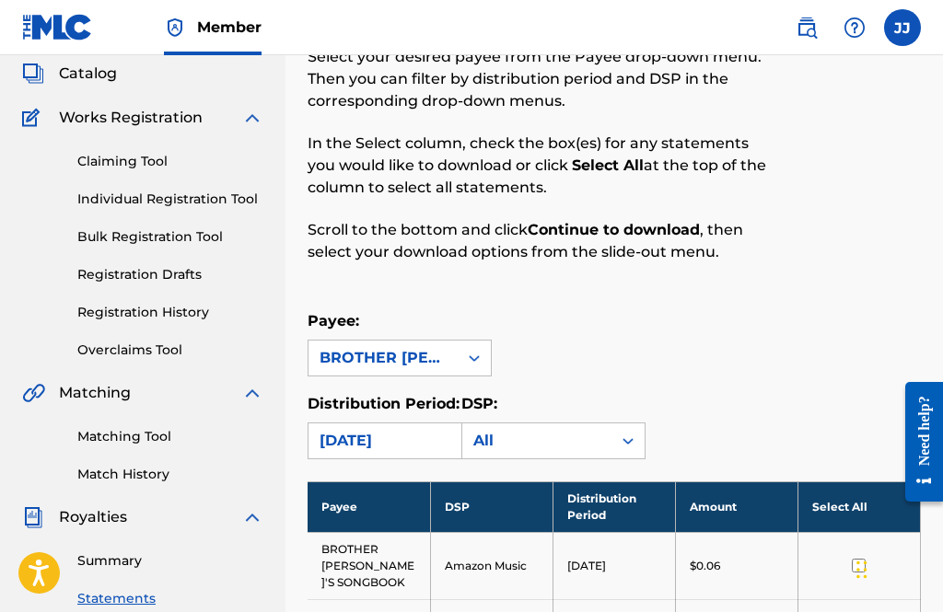 The image size is (943, 612). Describe the element at coordinates (613, 506) in the screenshot. I see `th: Distribution Period` at that location.